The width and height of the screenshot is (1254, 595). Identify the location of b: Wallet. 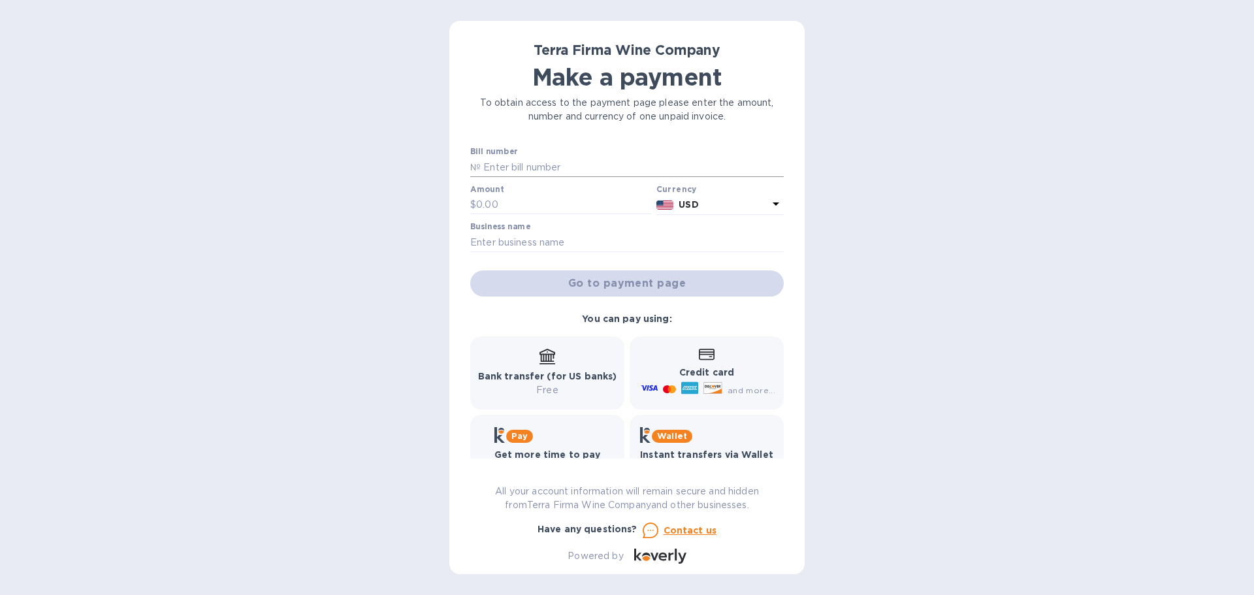
(672, 436).